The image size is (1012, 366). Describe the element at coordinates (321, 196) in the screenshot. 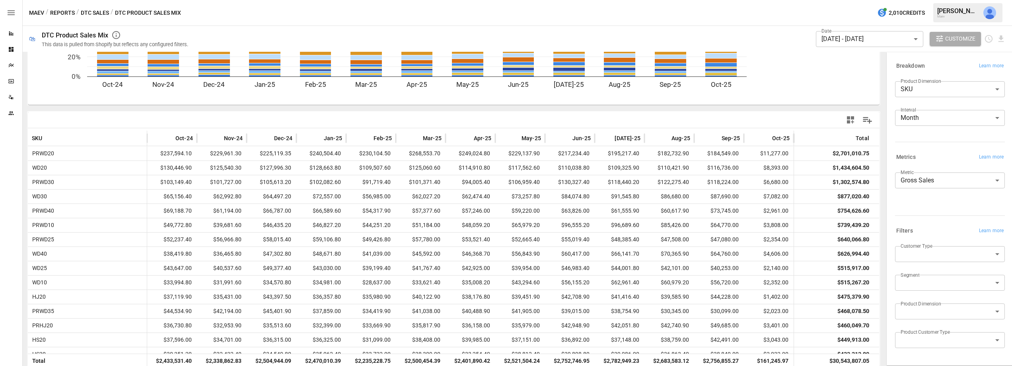

I see `span: $72,557.00` at that location.